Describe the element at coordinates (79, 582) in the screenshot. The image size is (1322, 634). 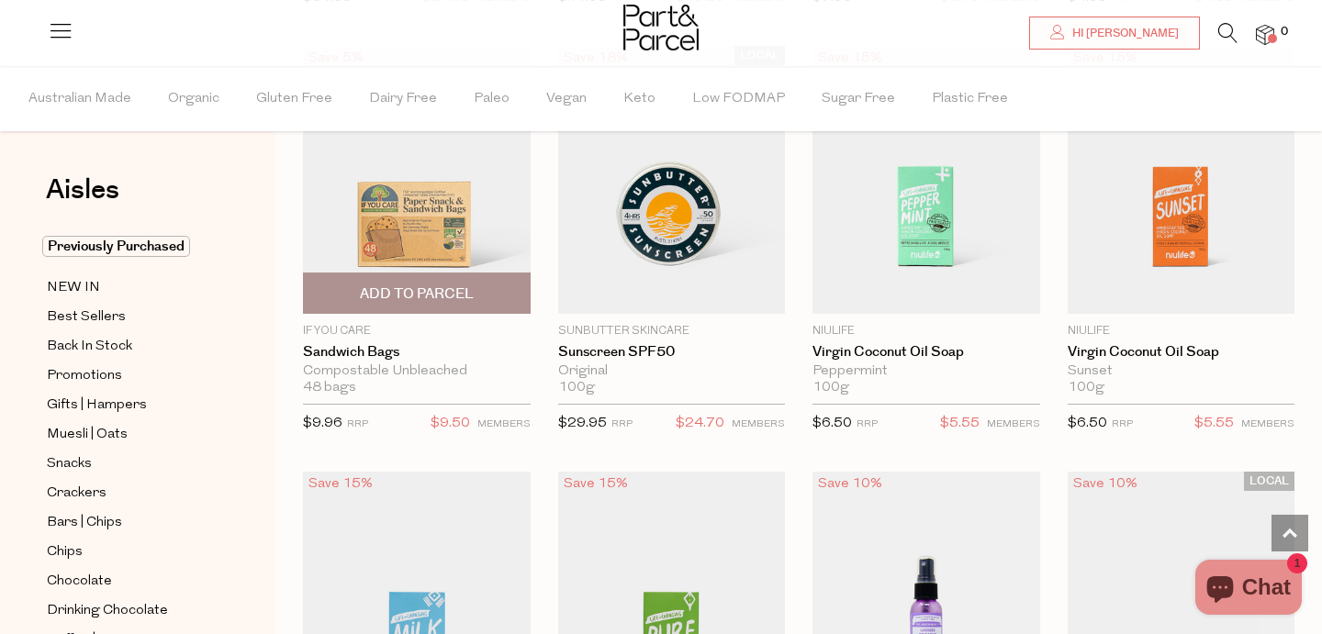
I see `span: Chocolate` at that location.